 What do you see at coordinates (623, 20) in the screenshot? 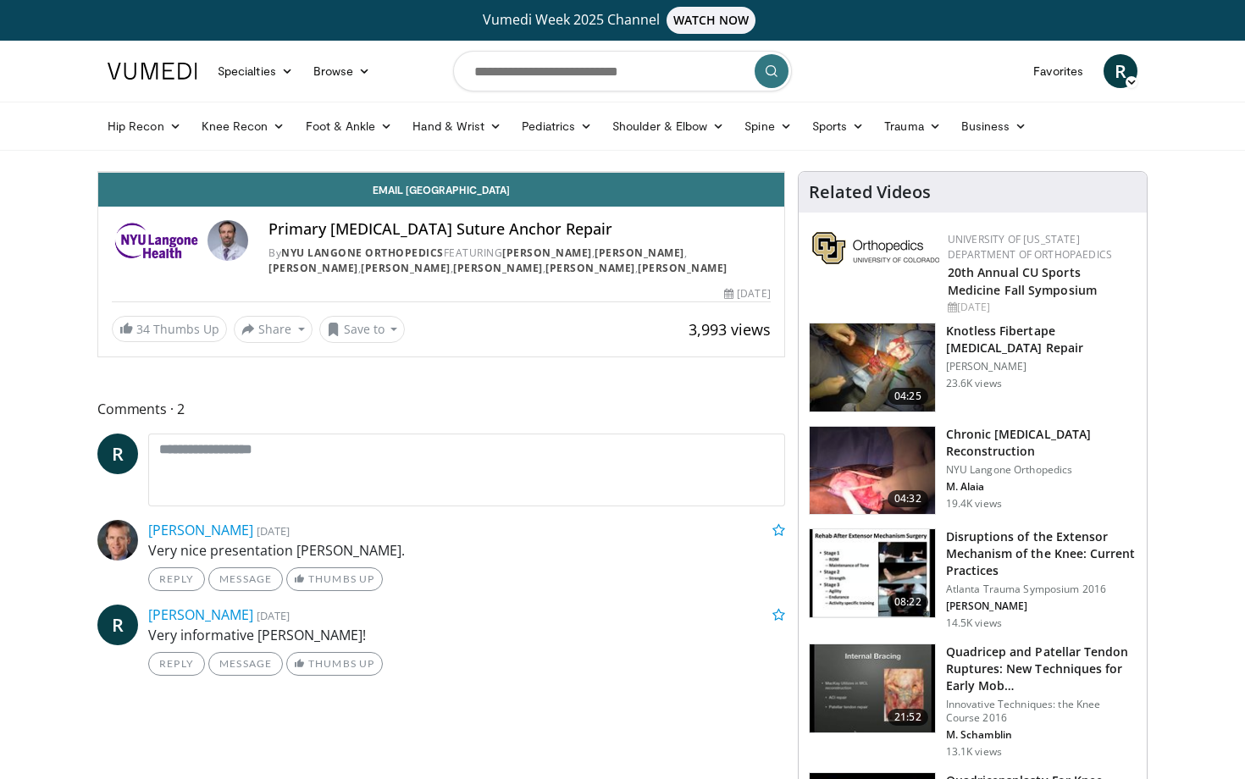
I see `a: Vumedi Week 2025 ChannelWATCH NOW` at bounding box center [623, 20].